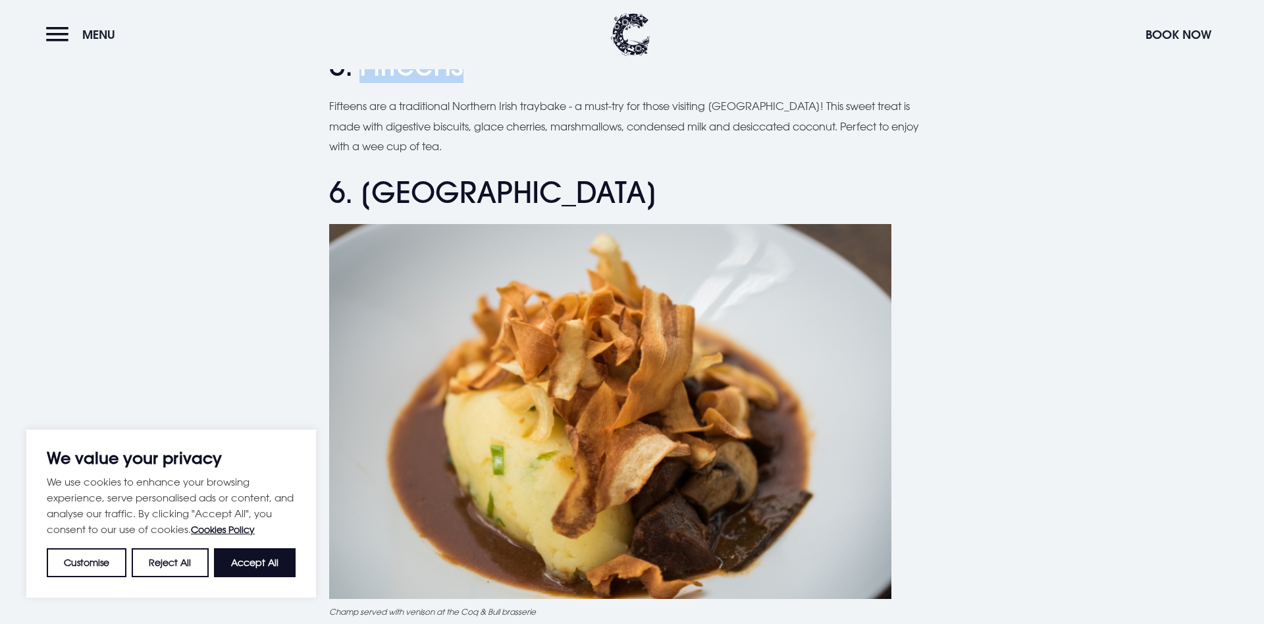 The image size is (1264, 624). Describe the element at coordinates (171, 513) in the screenshot. I see `div: We value your privacy` at that location.